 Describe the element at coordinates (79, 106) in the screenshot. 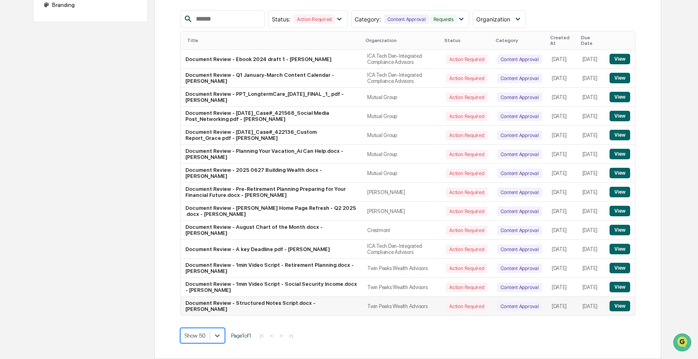

I see `a: 🗄️Attestations` at that location.